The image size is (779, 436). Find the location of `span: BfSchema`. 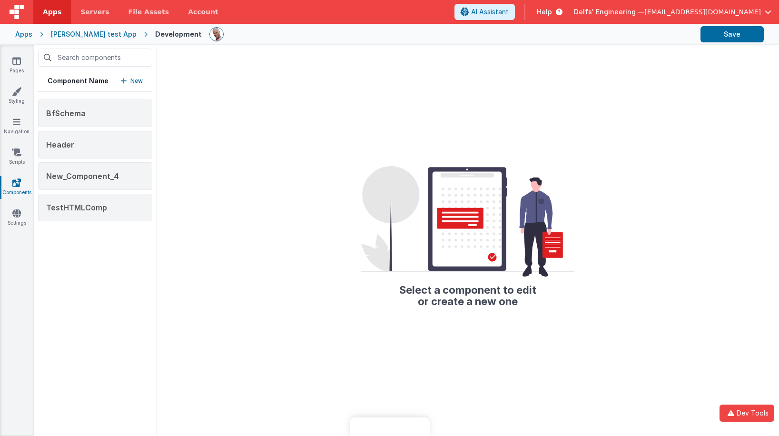

span: BfSchema is located at coordinates (66, 113).